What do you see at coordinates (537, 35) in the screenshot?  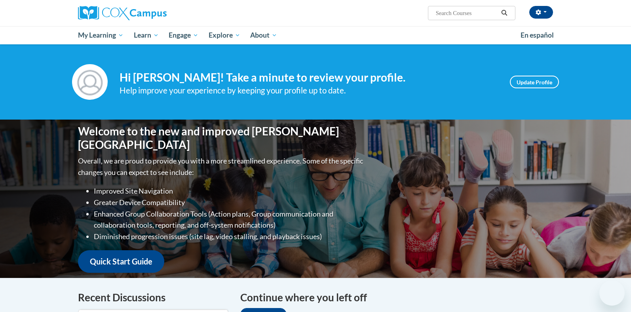 I see `span: En español` at bounding box center [537, 35].